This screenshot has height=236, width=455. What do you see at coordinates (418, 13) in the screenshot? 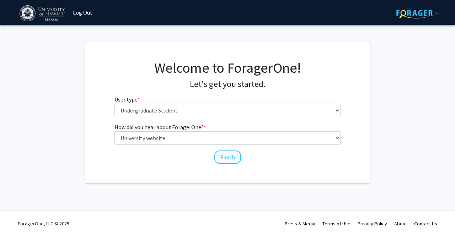
I see `img: ForagerOne Logo` at bounding box center [418, 13].